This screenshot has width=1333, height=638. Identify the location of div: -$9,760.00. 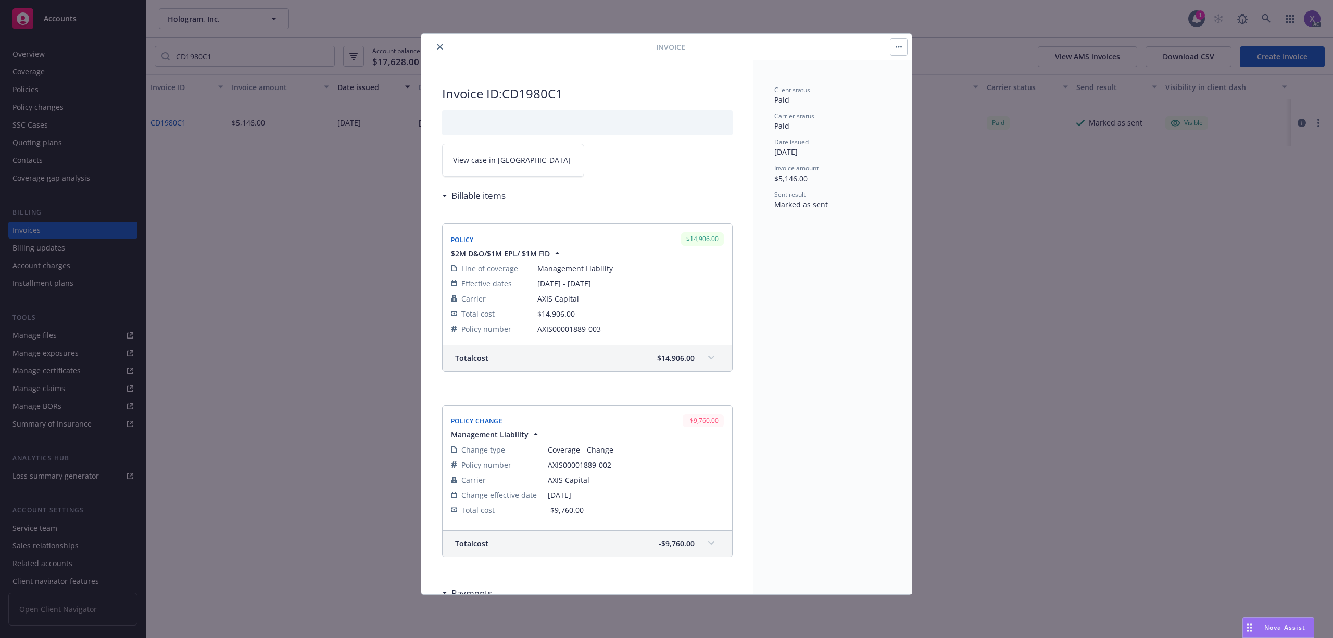
(703, 420).